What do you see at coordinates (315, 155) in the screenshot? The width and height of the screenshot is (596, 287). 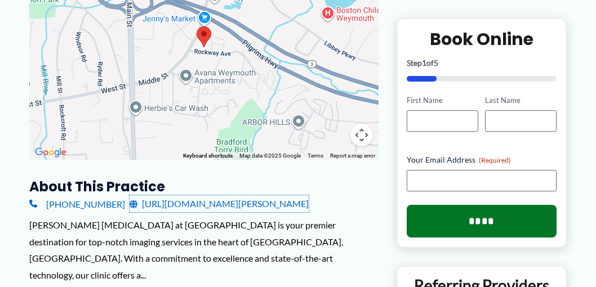 I see `a: Terms (opens in new tab)` at bounding box center [315, 155].